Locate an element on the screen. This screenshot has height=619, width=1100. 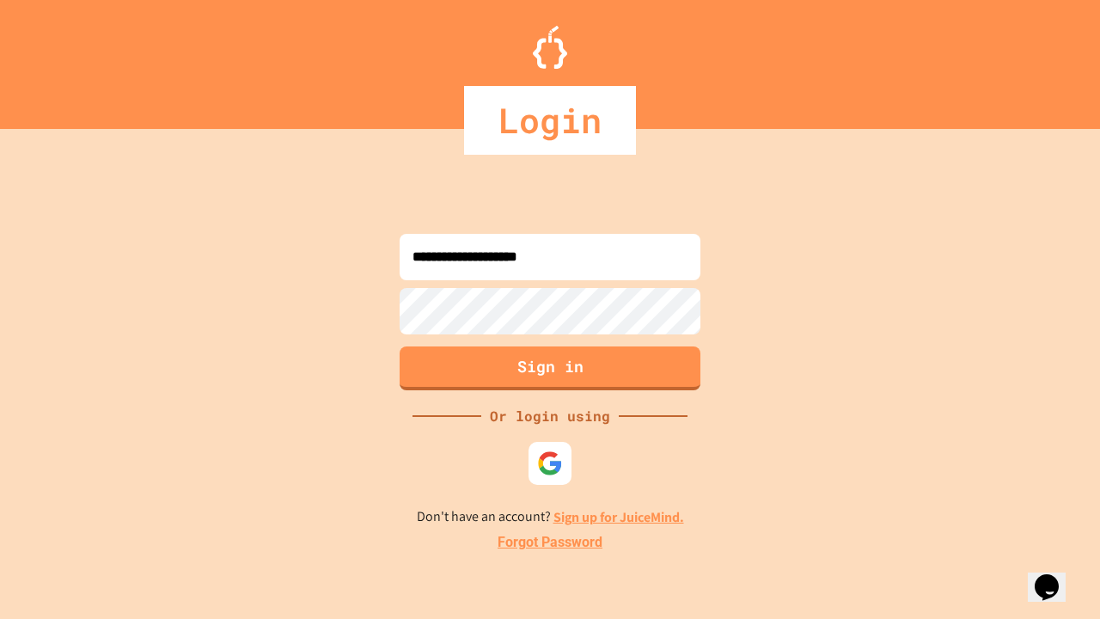
img: Logo.svg is located at coordinates (550, 47).